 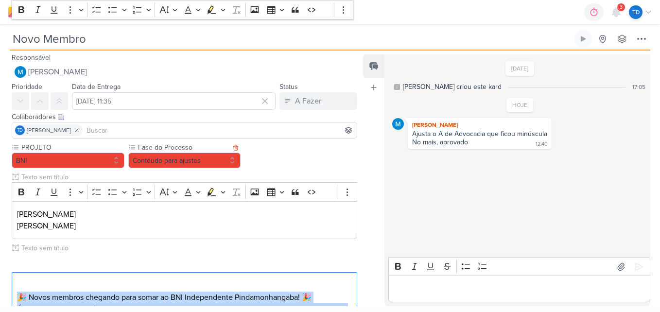 What do you see at coordinates (308, 101) in the screenshot?
I see `div: A Fazer` at bounding box center [308, 101].